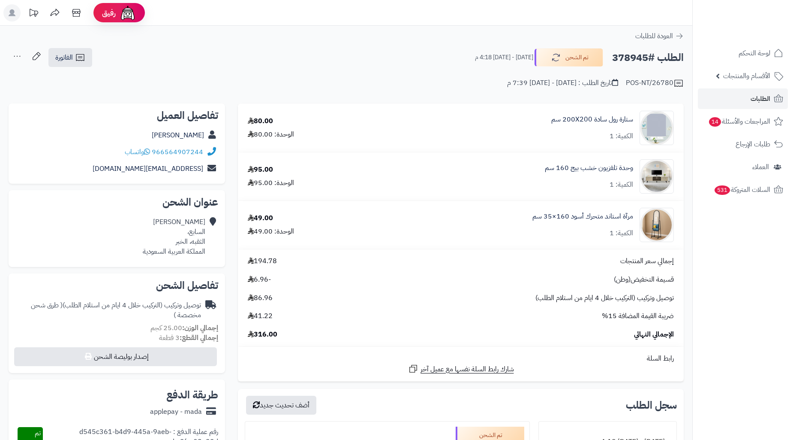 The height and width of the screenshot is (440, 793). What do you see at coordinates (742, 190) in the screenshot?
I see `span: السلات المتروكة` at bounding box center [742, 190].